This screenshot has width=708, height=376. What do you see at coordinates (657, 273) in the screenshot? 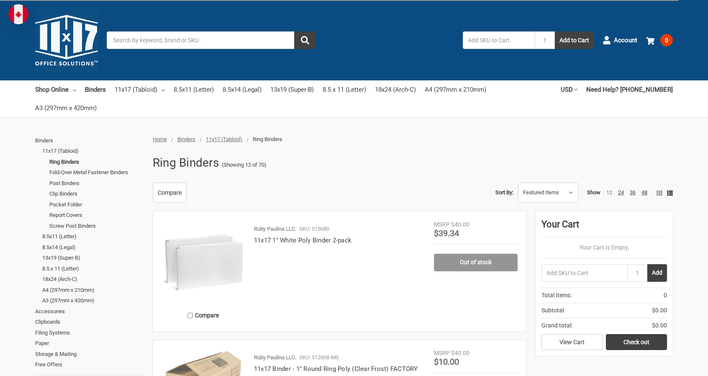
I see `button: Add` at bounding box center [657, 273].